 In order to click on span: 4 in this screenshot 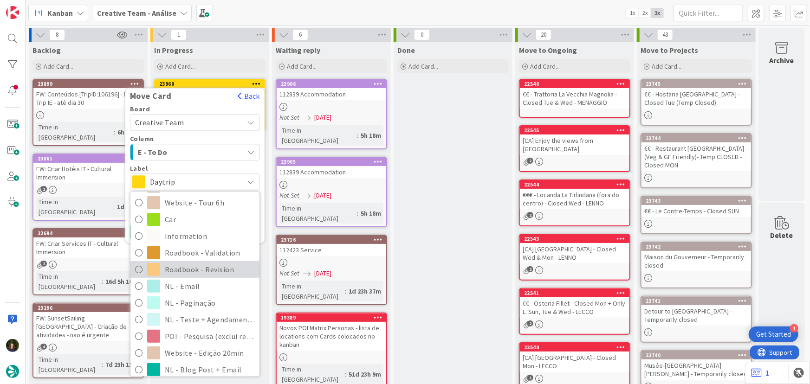, I will do `click(44, 347)`.